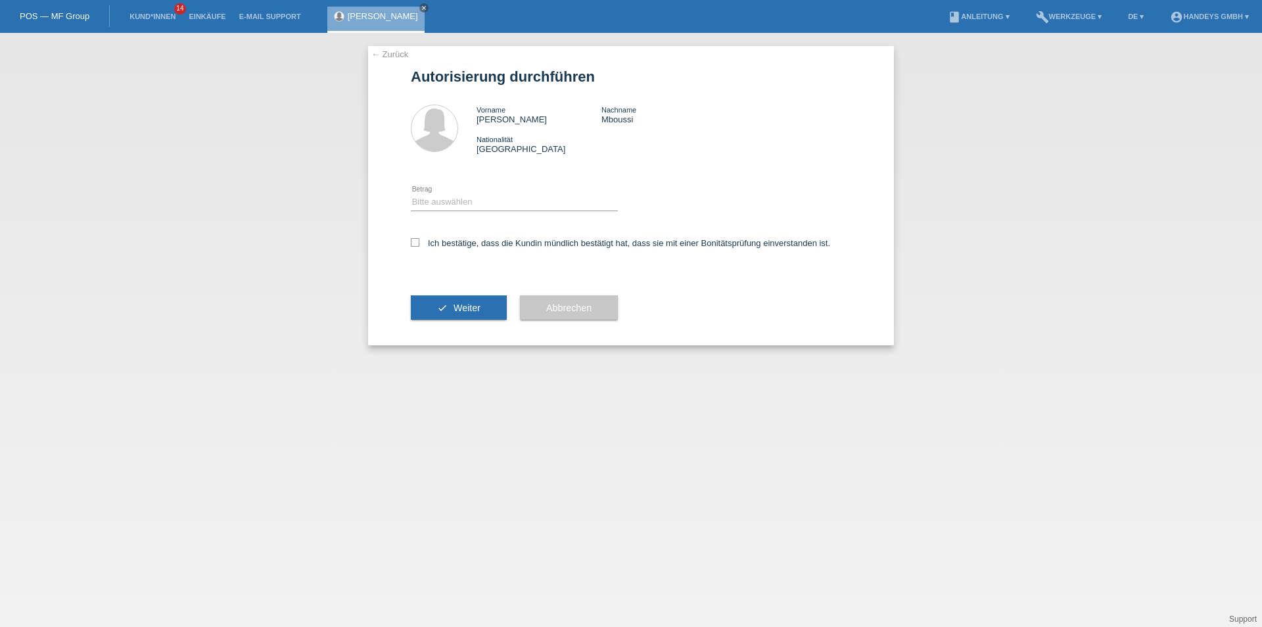 This screenshot has height=627, width=1262. I want to click on span: Abbrechen, so click(569, 308).